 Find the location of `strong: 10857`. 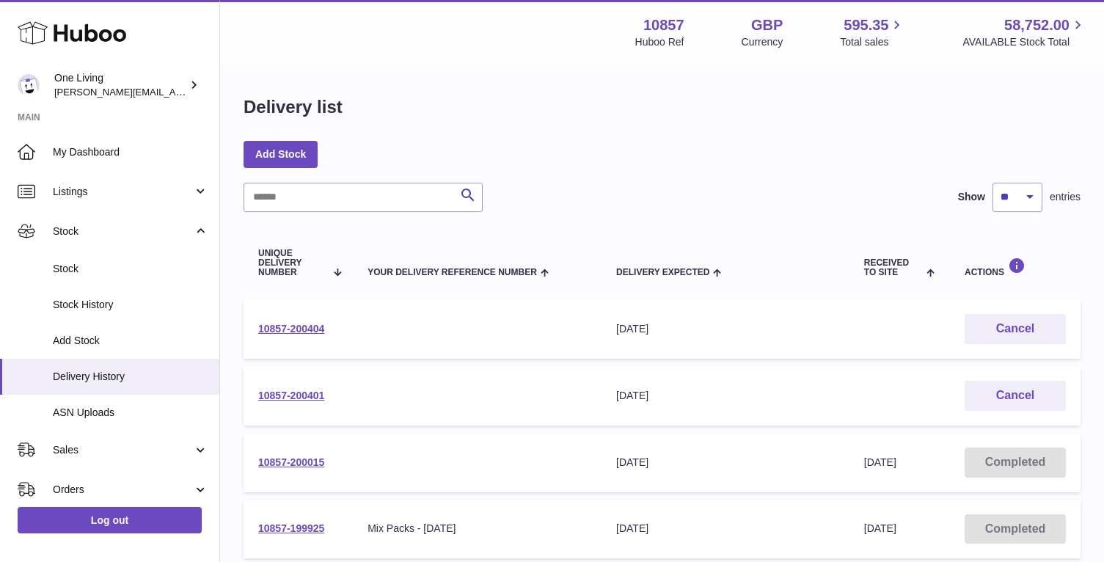

strong: 10857 is located at coordinates (664, 25).